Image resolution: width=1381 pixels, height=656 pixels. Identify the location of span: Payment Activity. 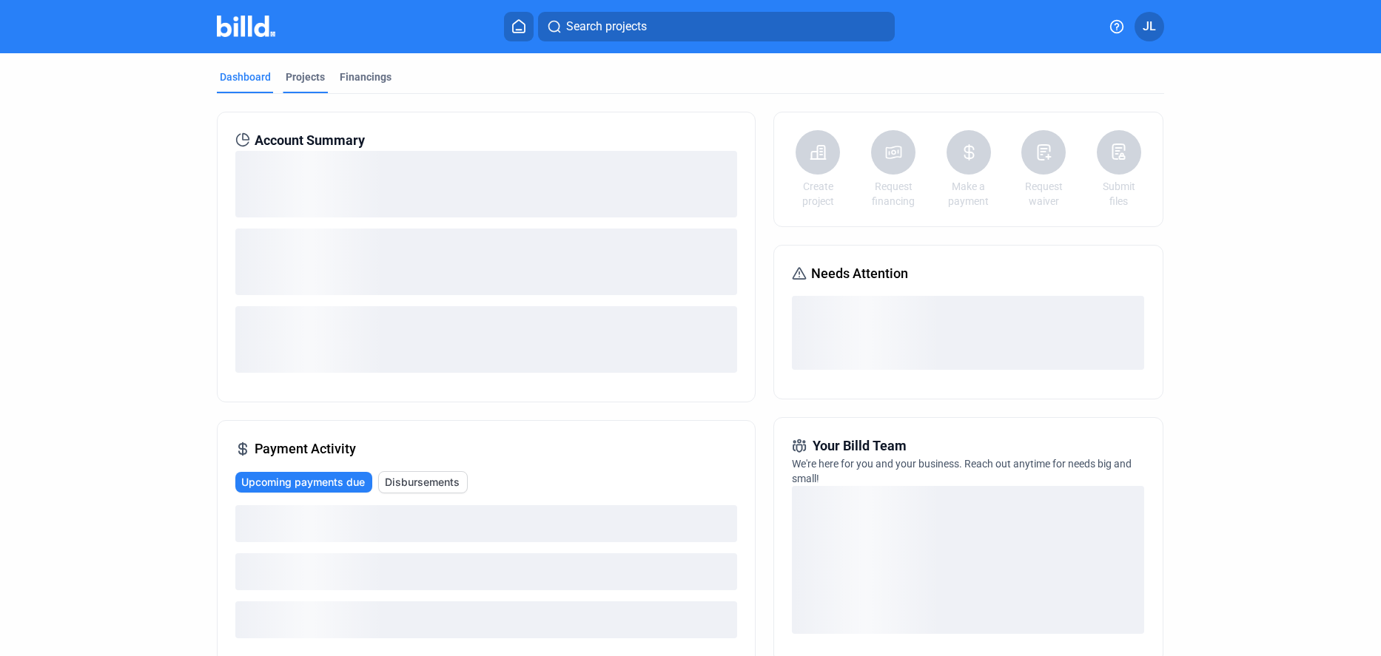
(305, 449).